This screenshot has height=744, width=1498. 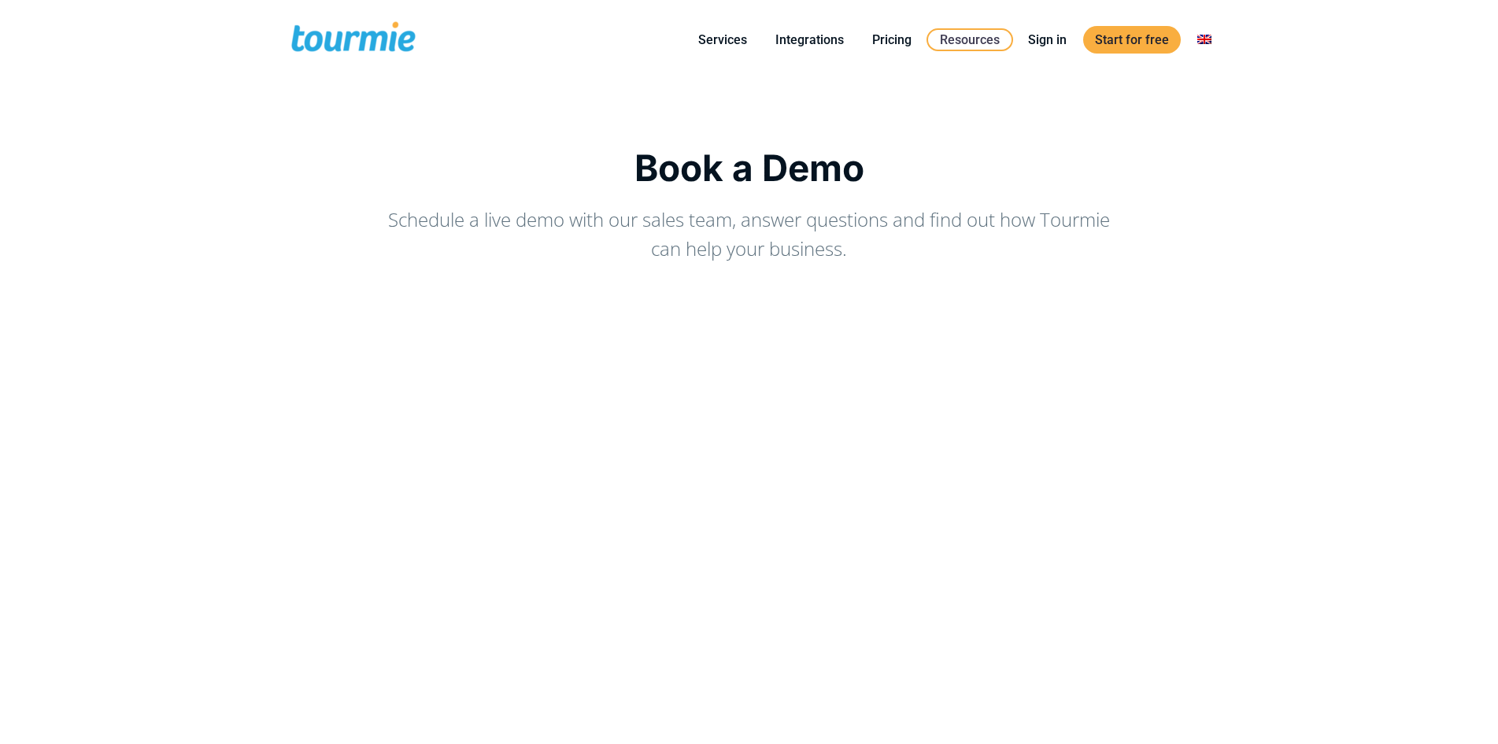 I want to click on a: Start for free, so click(x=1132, y=39).